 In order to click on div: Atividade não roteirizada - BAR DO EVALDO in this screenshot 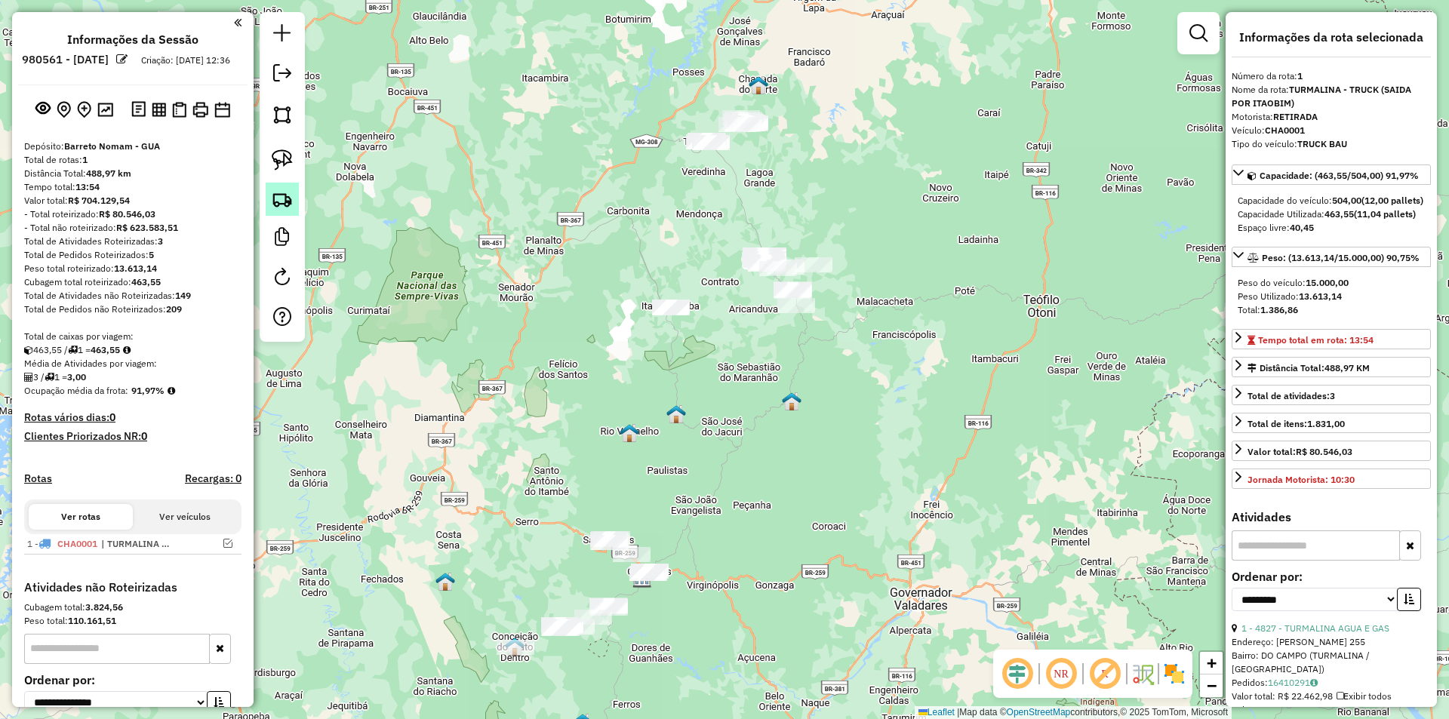, I will do `click(565, 627)`.